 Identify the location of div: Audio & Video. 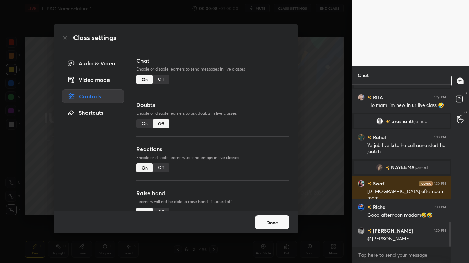
(93, 63).